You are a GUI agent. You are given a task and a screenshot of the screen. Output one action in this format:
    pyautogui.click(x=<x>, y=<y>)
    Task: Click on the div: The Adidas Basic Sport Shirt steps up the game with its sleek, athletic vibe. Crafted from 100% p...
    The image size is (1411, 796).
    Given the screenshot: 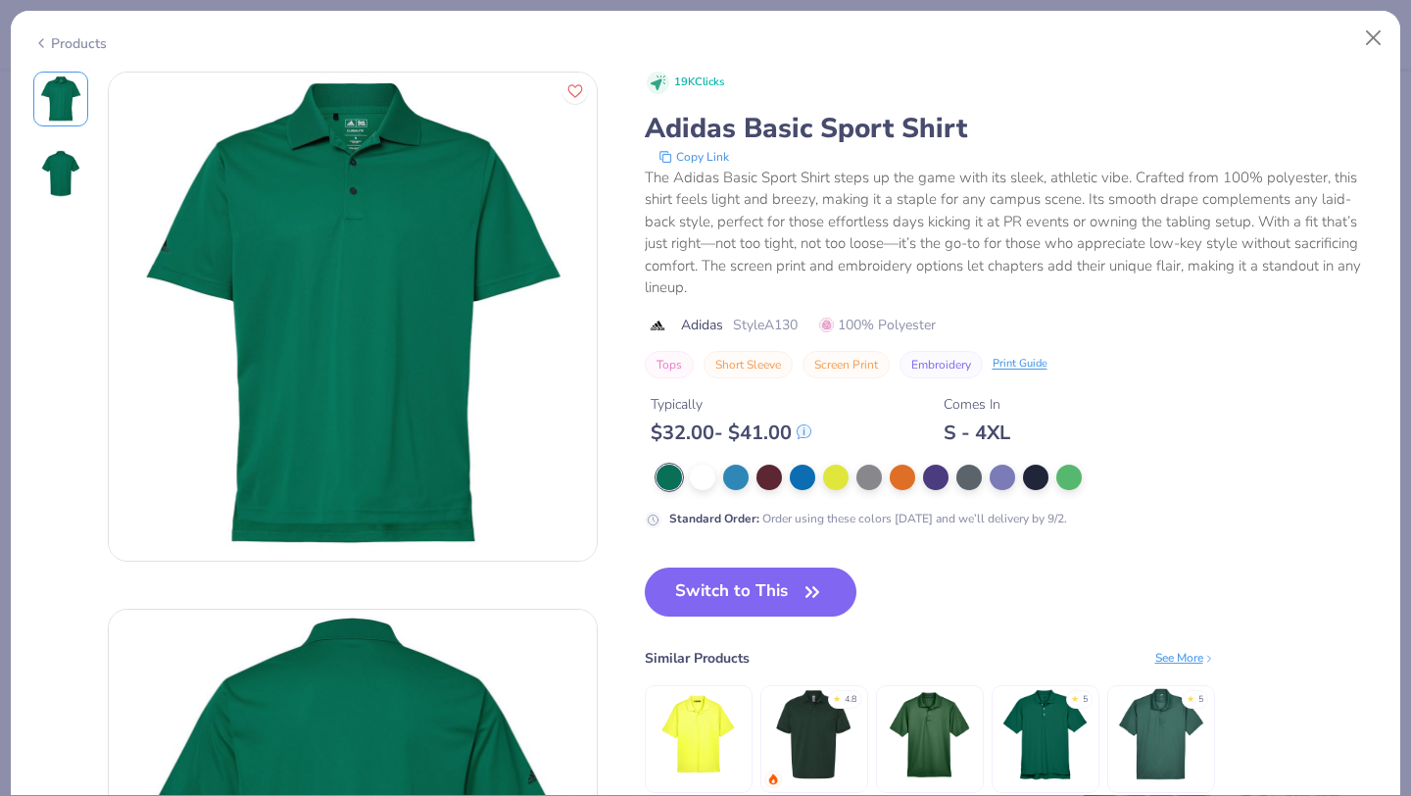 What is the action you would take?
    pyautogui.click(x=1011, y=232)
    